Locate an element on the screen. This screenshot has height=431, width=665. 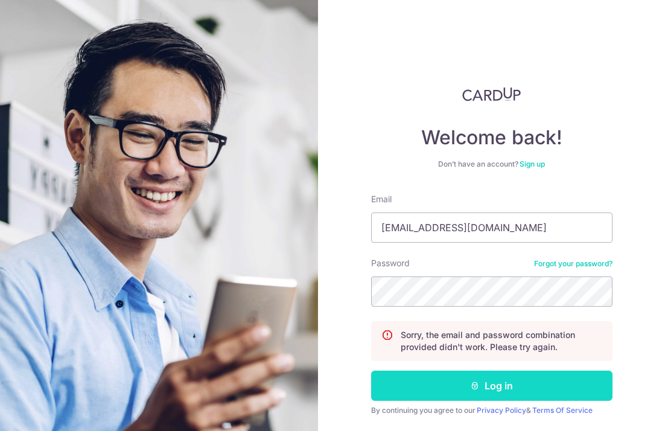
div: By continuing you agree to our & is located at coordinates (492, 410).